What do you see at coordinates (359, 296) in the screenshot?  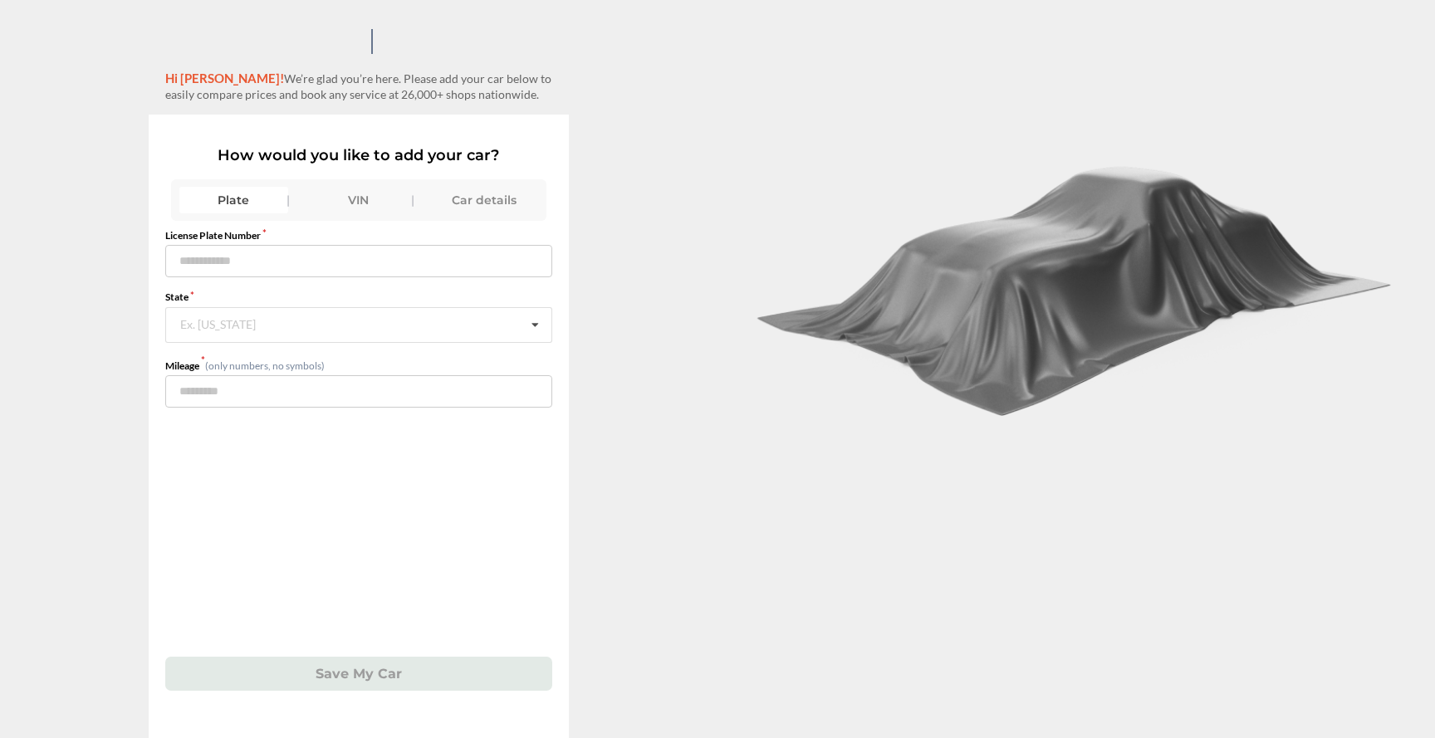 I see `label: State` at bounding box center [359, 296].